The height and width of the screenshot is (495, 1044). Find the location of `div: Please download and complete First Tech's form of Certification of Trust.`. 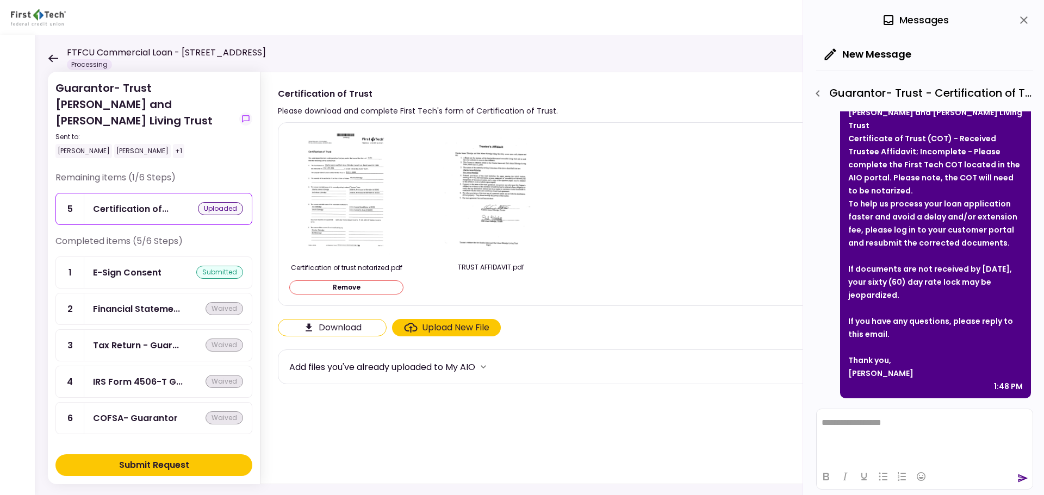

div: Please download and complete First Tech's form of Certification of Trust. is located at coordinates (417, 111).